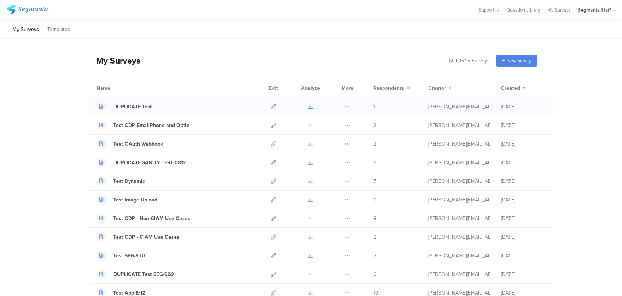 The image size is (622, 296). Describe the element at coordinates (130, 144) in the screenshot. I see `a: Test OAuth Webhook` at that location.